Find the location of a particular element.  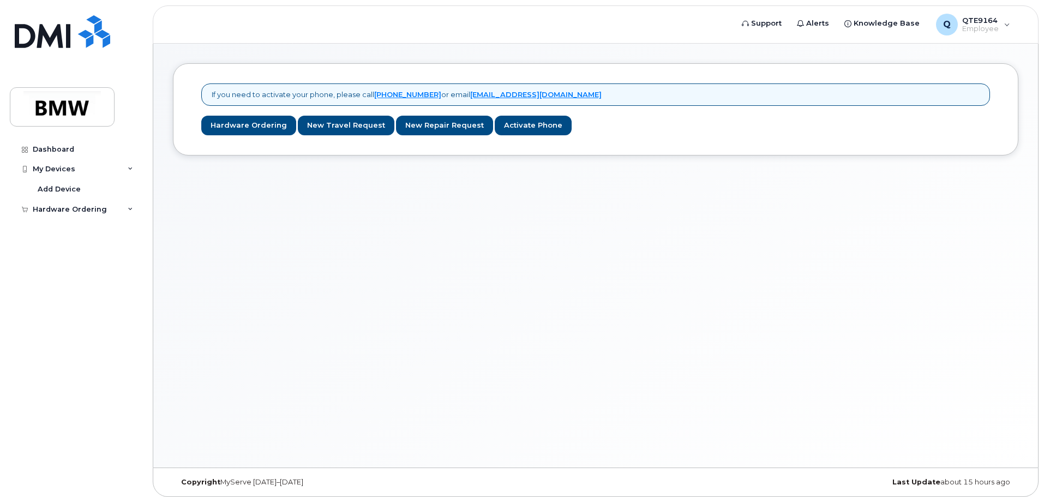

a: Activate Phone is located at coordinates (533, 125).